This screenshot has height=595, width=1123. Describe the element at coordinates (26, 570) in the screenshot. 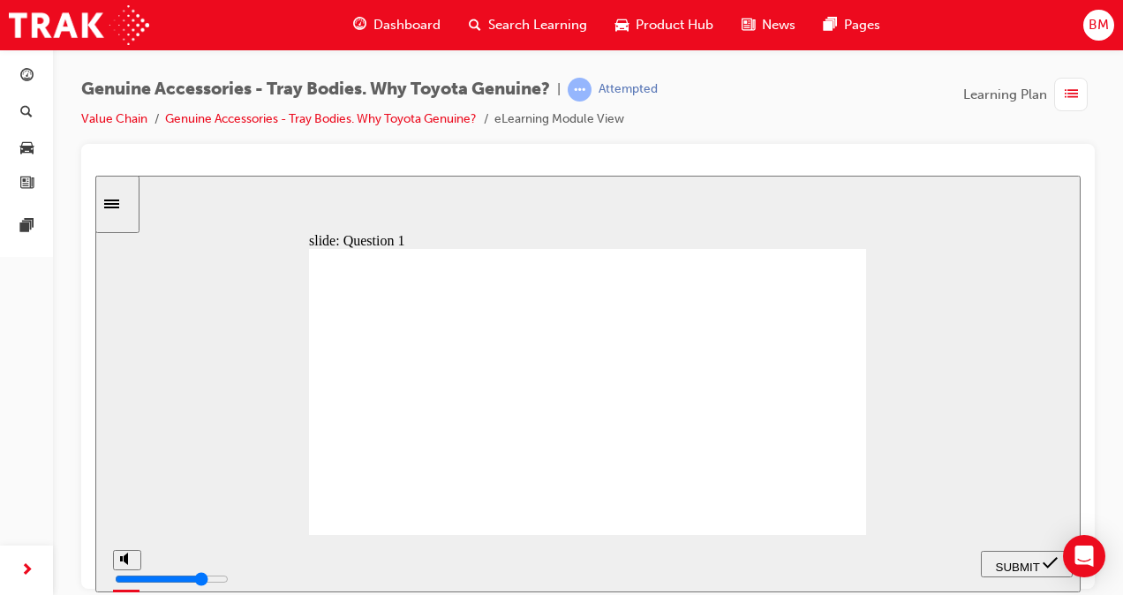

I see `span: next-icon` at that location.